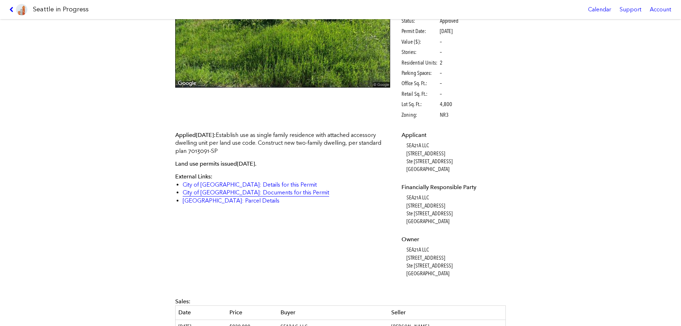 This screenshot has height=326, width=681. I want to click on span: Retail Sq. Ft.:, so click(420, 94).